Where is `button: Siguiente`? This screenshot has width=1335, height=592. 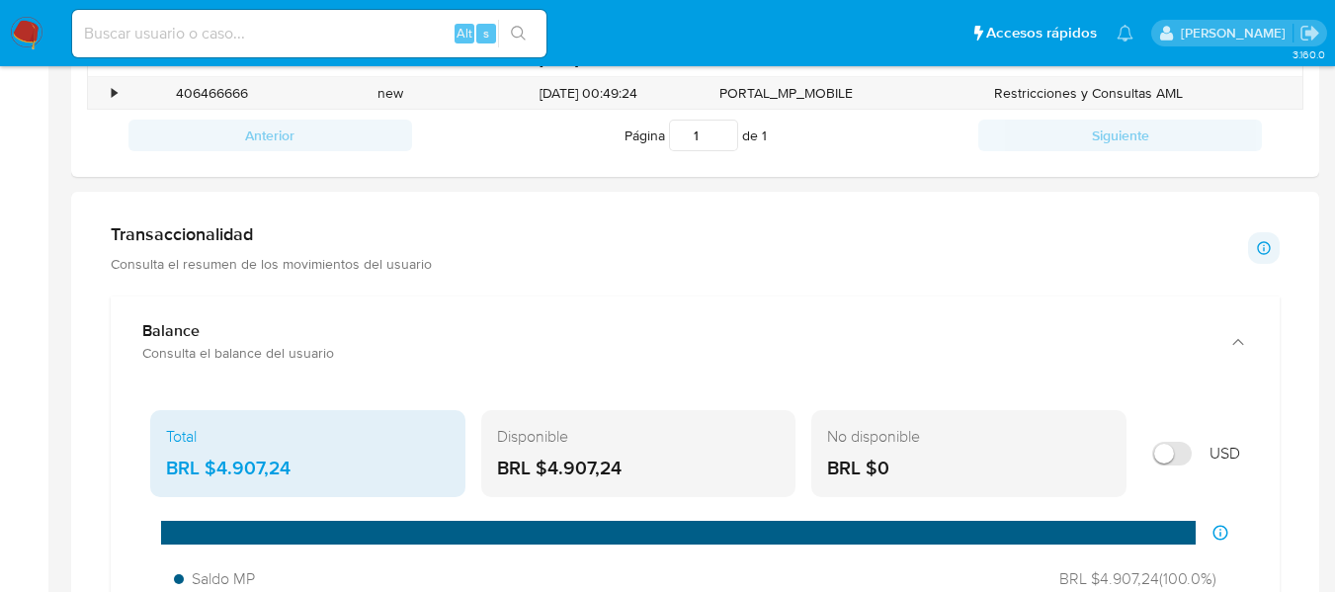 button: Siguiente is located at coordinates (1120, 135).